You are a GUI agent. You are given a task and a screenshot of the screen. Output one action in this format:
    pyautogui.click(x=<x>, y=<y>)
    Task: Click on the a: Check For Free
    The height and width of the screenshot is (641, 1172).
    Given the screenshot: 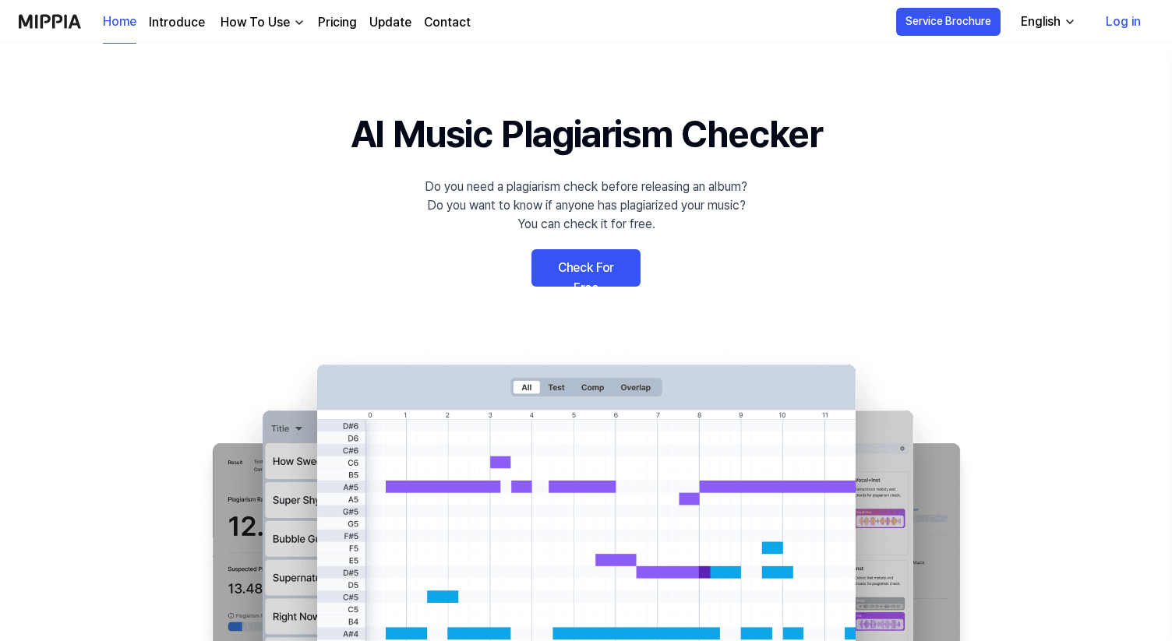 What is the action you would take?
    pyautogui.click(x=586, y=268)
    